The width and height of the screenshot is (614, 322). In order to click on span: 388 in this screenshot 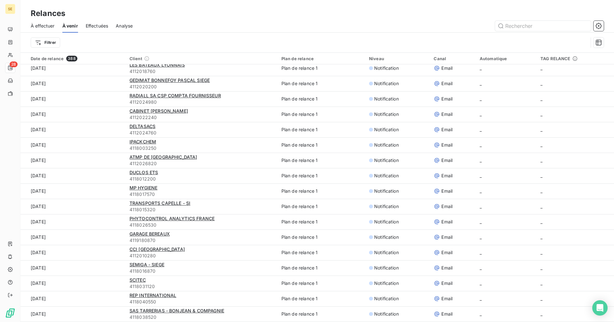, I will do `click(72, 59)`.